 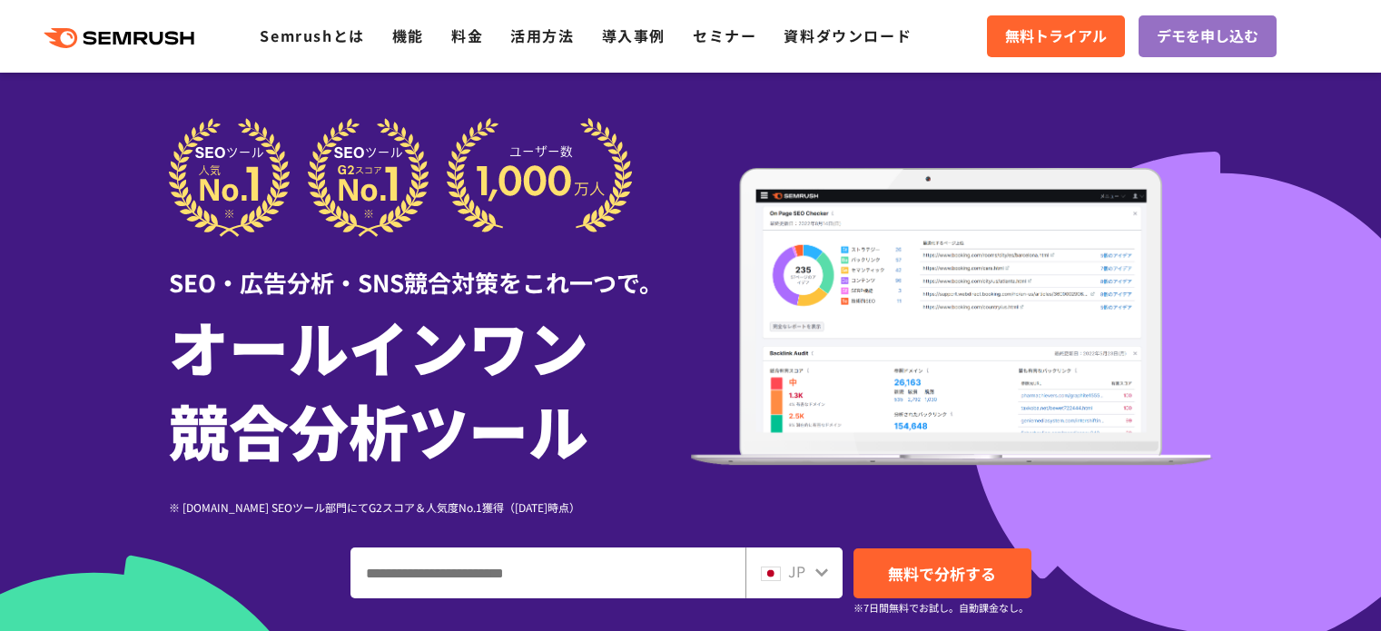 I want to click on small: ※7日間無料でお試し。自動課金なし。, so click(x=941, y=607).